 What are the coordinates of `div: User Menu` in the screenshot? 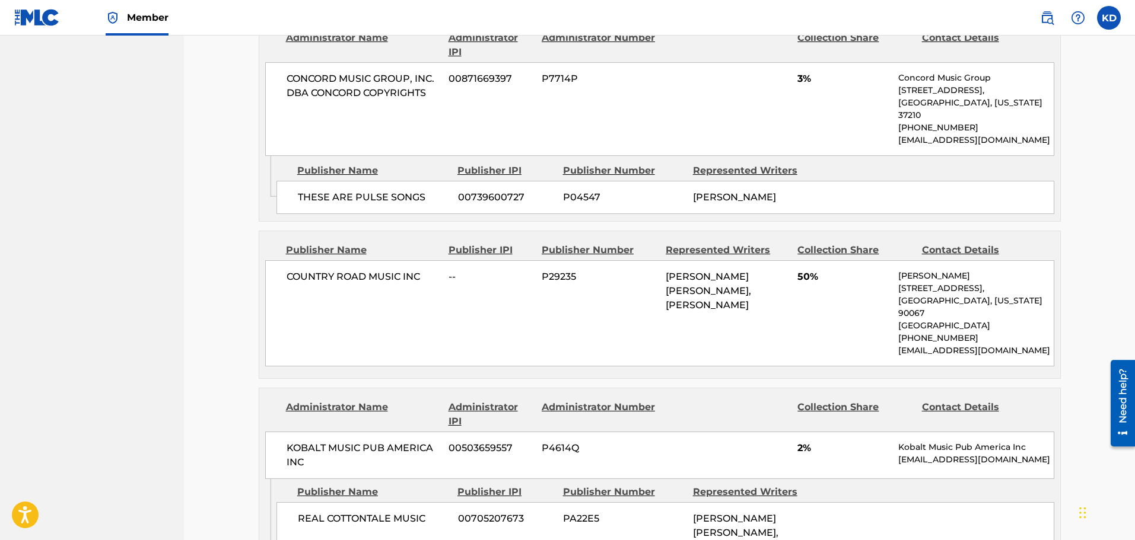 It's located at (1109, 18).